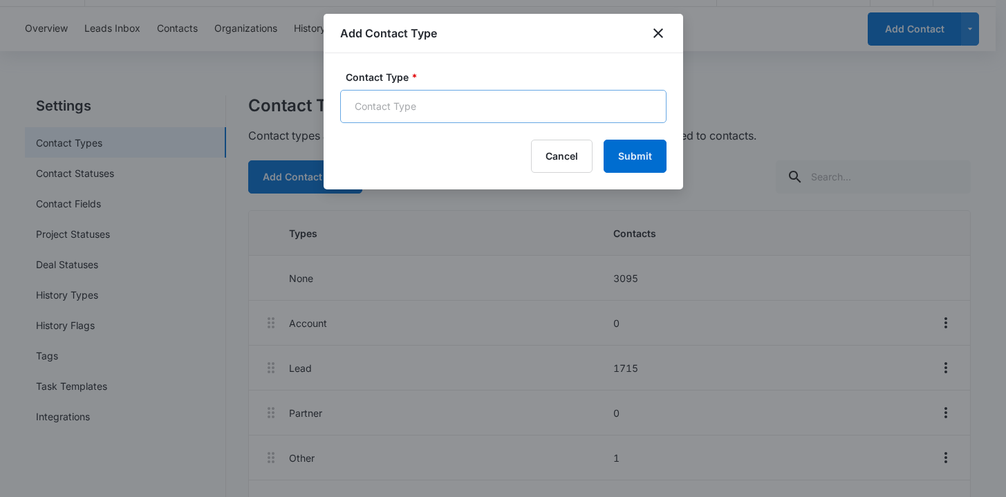 This screenshot has width=1006, height=497. What do you see at coordinates (504, 107) in the screenshot?
I see `input: Contact Type` at bounding box center [504, 107].